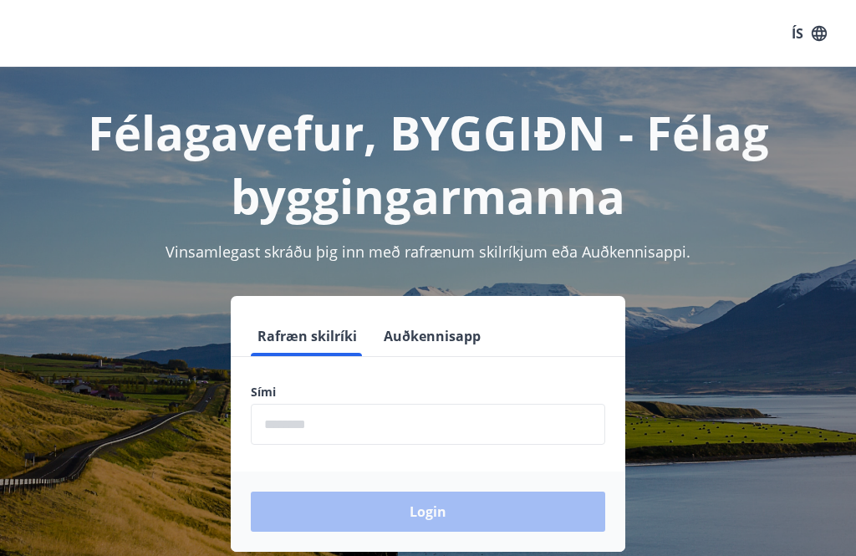 Image resolution: width=856 pixels, height=556 pixels. What do you see at coordinates (428, 392) in the screenshot?
I see `label: Sími` at bounding box center [428, 392].